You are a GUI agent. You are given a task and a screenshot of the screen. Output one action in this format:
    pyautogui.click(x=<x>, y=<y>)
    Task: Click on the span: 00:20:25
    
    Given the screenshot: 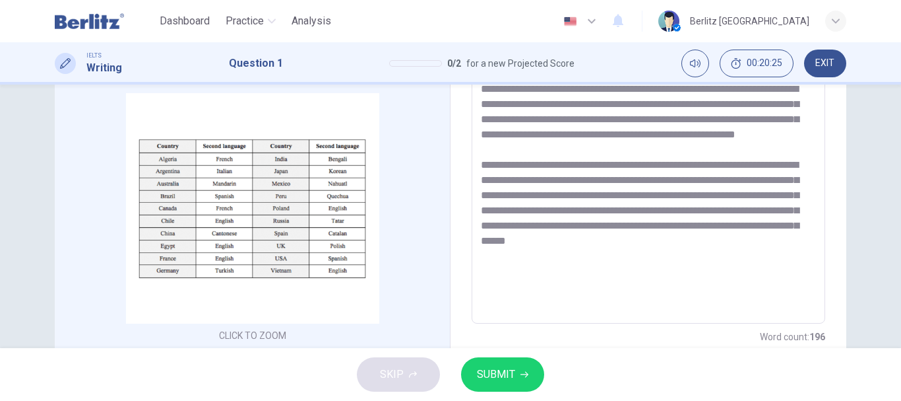 What is the action you would take?
    pyautogui.click(x=765, y=63)
    